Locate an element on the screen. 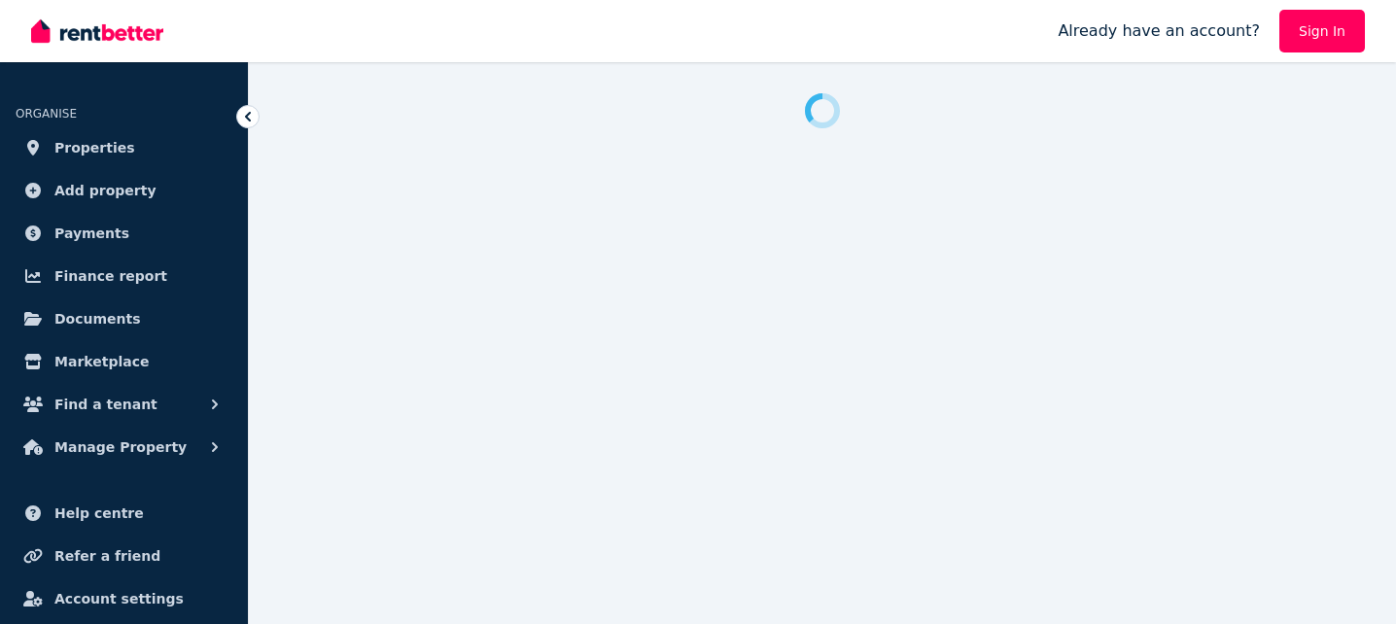 The height and width of the screenshot is (624, 1396). a: Account settings is located at coordinates (123, 599).